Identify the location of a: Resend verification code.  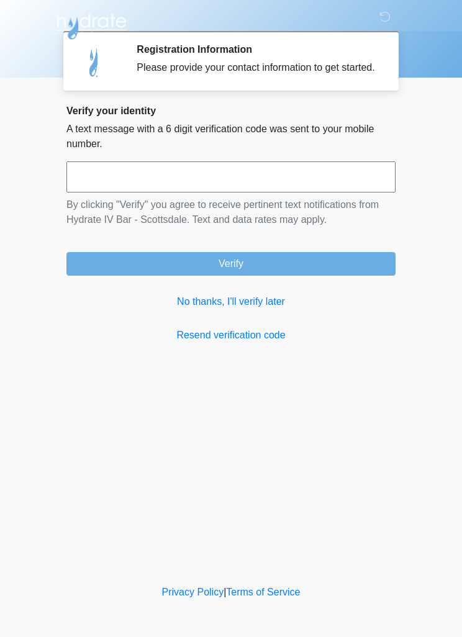
(231, 335).